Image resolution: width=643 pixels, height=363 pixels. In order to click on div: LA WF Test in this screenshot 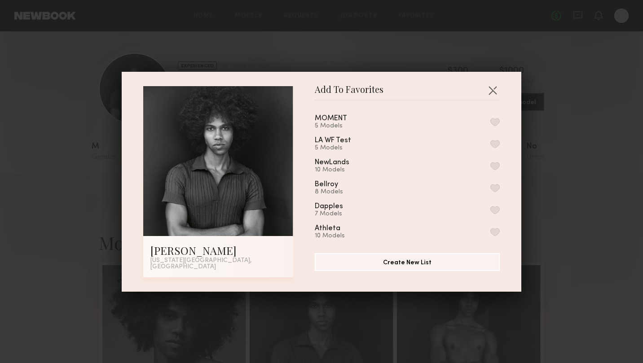, I will do `click(333, 140)`.